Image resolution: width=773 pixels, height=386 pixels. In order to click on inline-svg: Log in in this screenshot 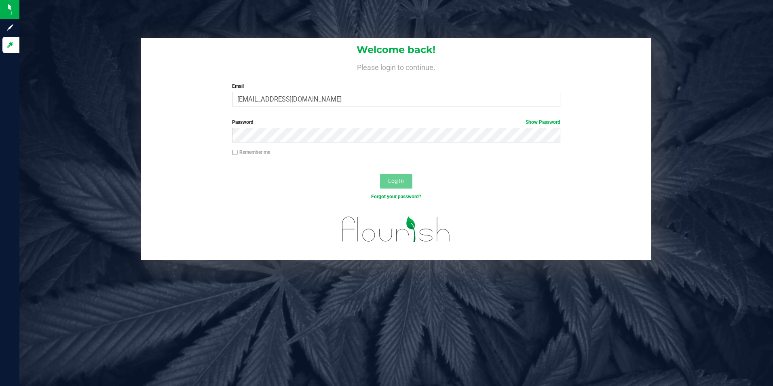, I will do `click(10, 45)`.